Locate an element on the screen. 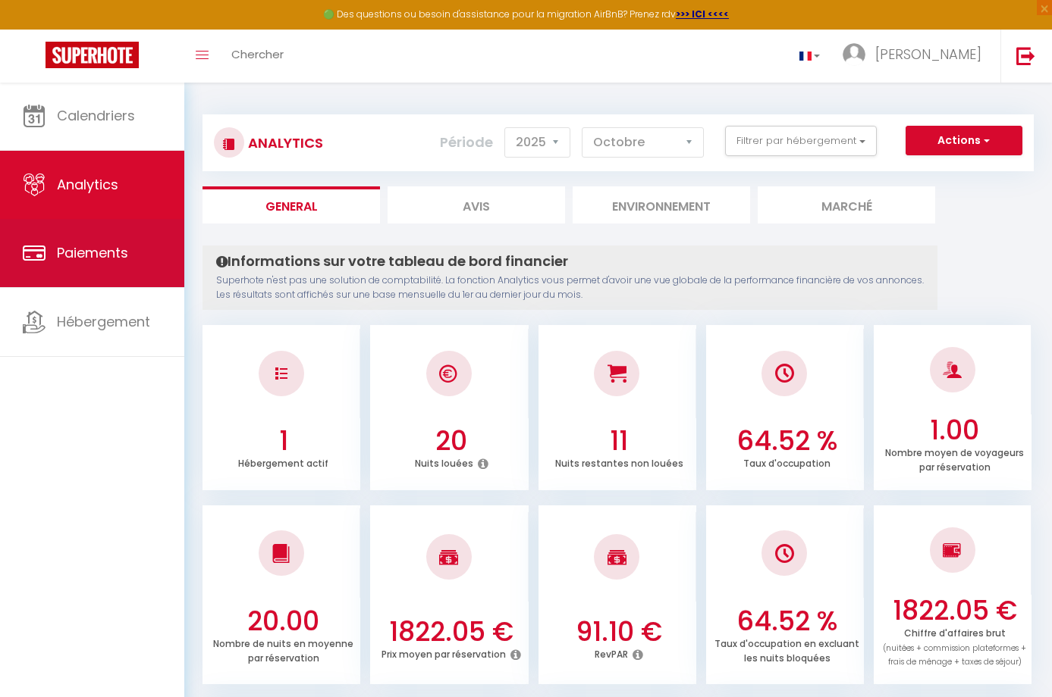 Image resolution: width=1052 pixels, height=697 pixels. p: RevPAR is located at coordinates (611, 653).